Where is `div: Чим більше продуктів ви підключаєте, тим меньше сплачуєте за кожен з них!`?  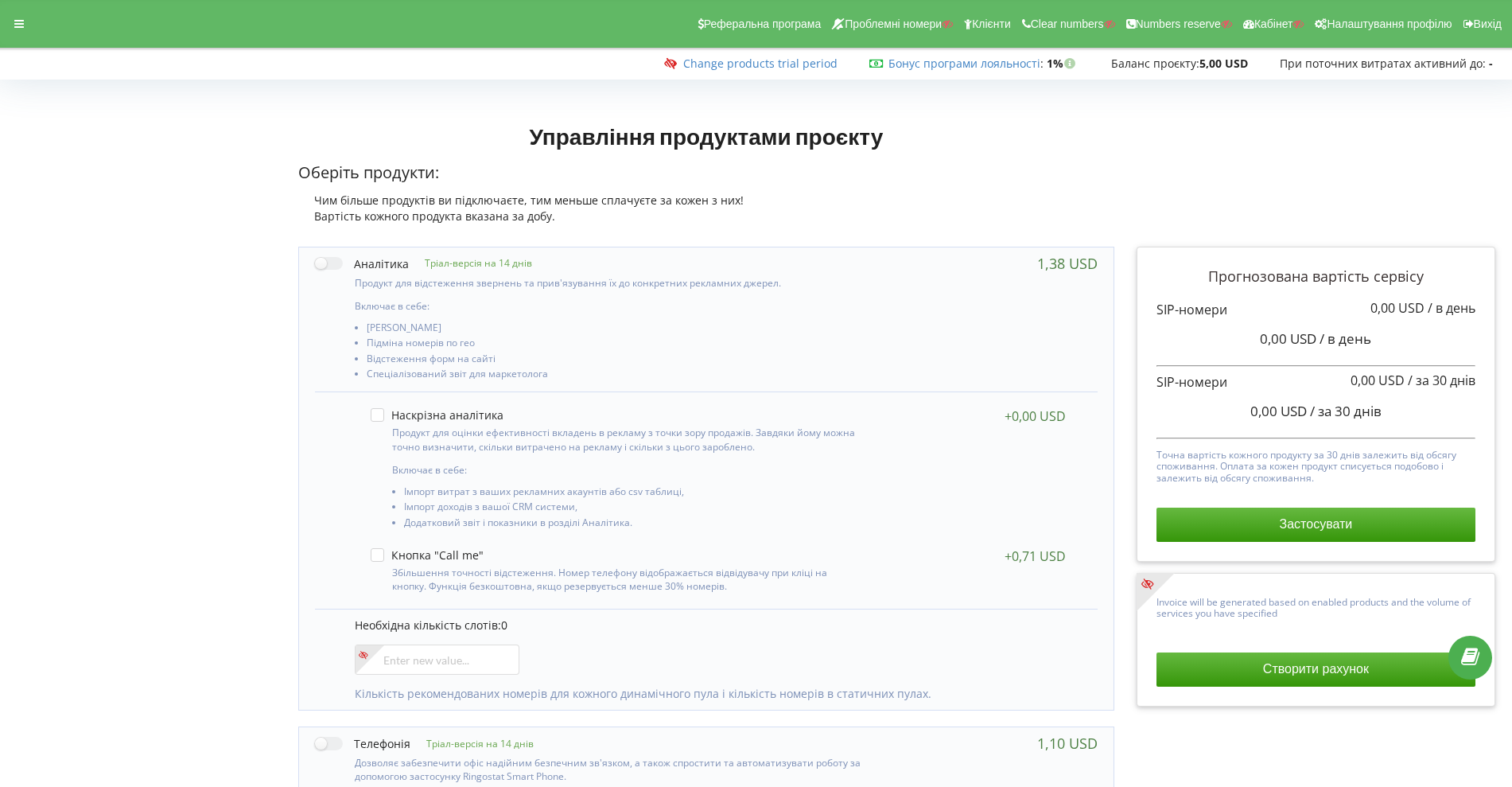 div: Чим більше продуктів ви підключаєте, тим меньше сплачуєте за кожен з них! is located at coordinates (707, 200).